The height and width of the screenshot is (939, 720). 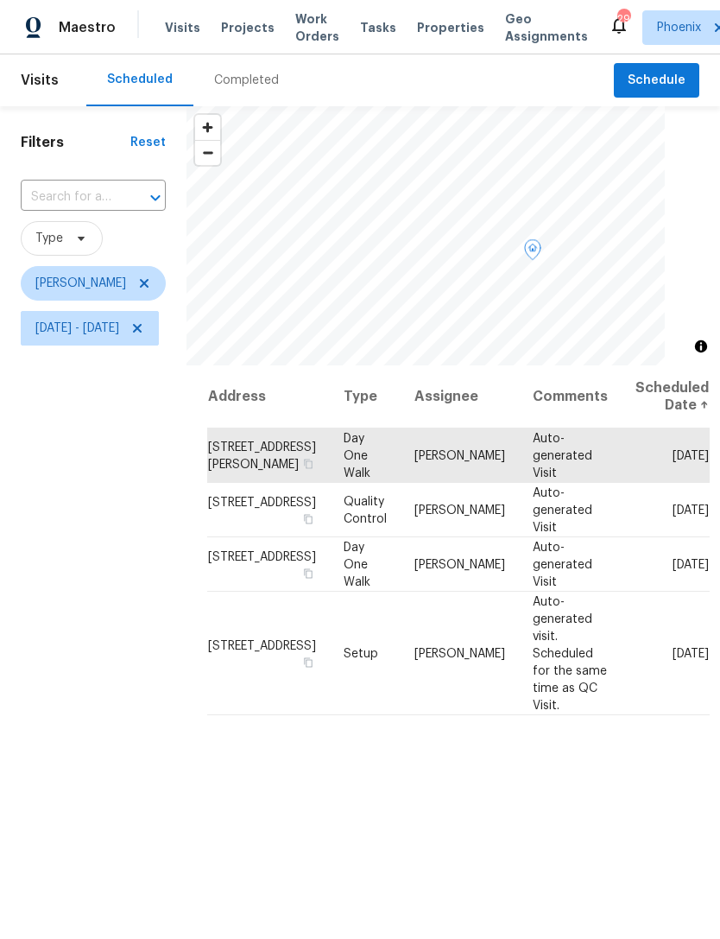 I want to click on span: Phoenix, so click(x=679, y=28).